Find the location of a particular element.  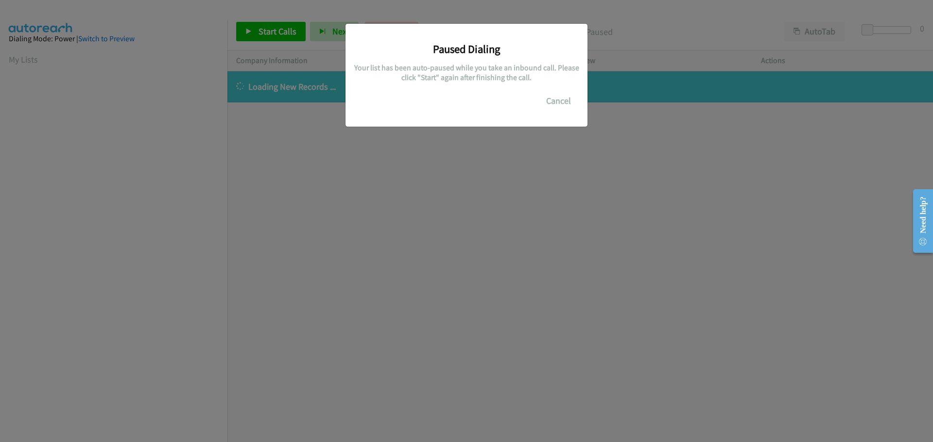

div: Open Resource Center is located at coordinates (18, 38).